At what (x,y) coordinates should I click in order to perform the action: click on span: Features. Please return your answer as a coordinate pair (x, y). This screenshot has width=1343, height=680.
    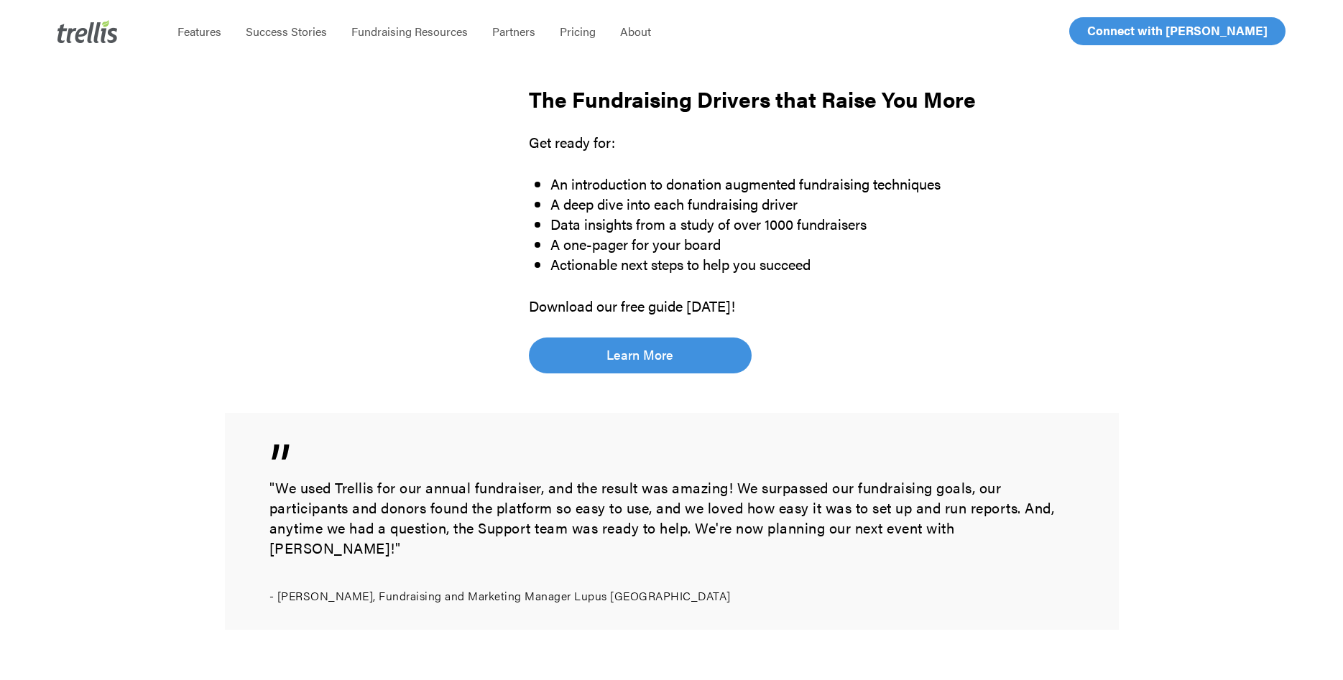
    Looking at the image, I should click on (199, 31).